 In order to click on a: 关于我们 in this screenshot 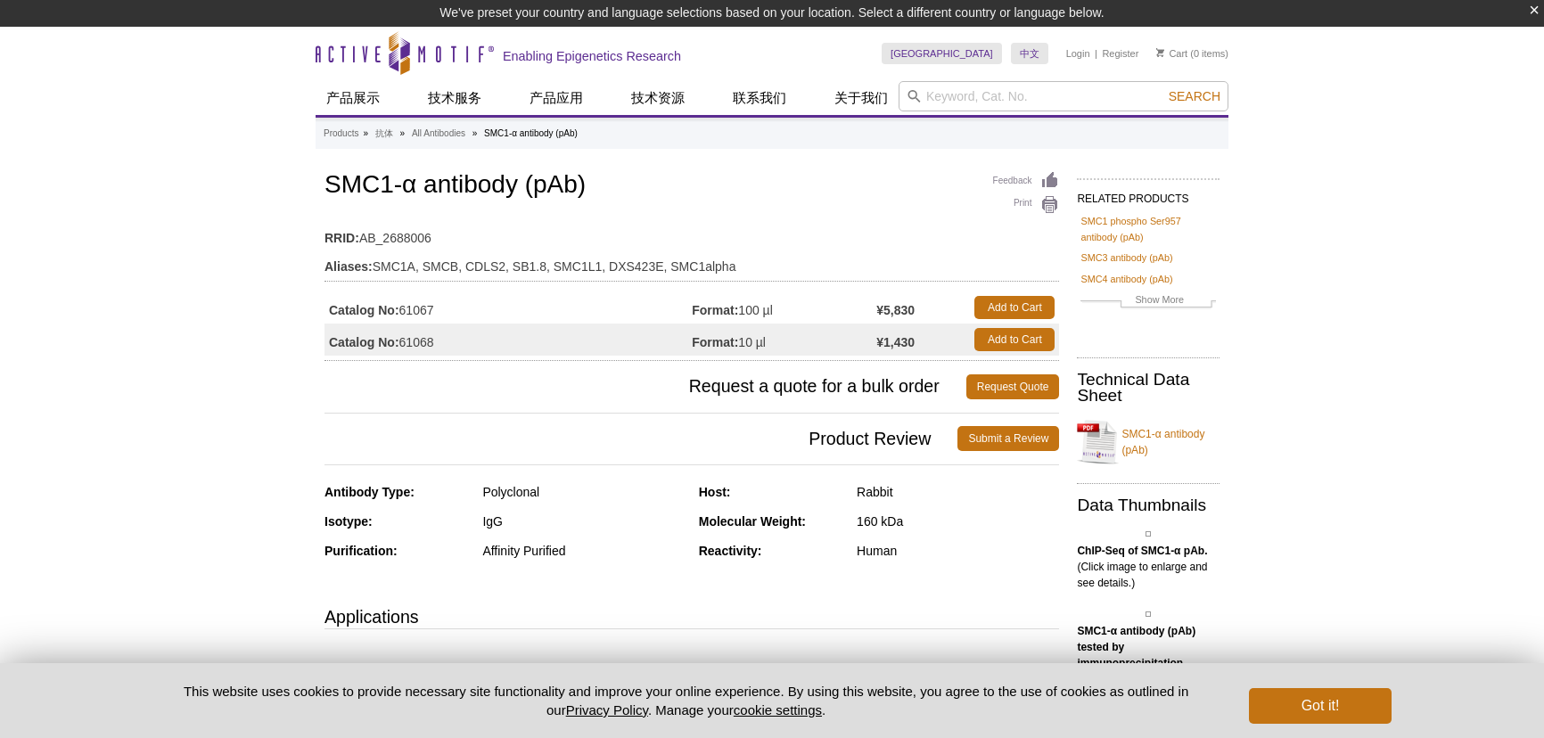, I will do `click(861, 98)`.